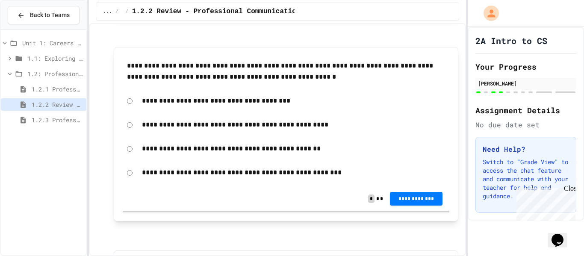  Describe the element at coordinates (53, 43) in the screenshot. I see `span: Unit 1: Careers & Professionalism` at that location.